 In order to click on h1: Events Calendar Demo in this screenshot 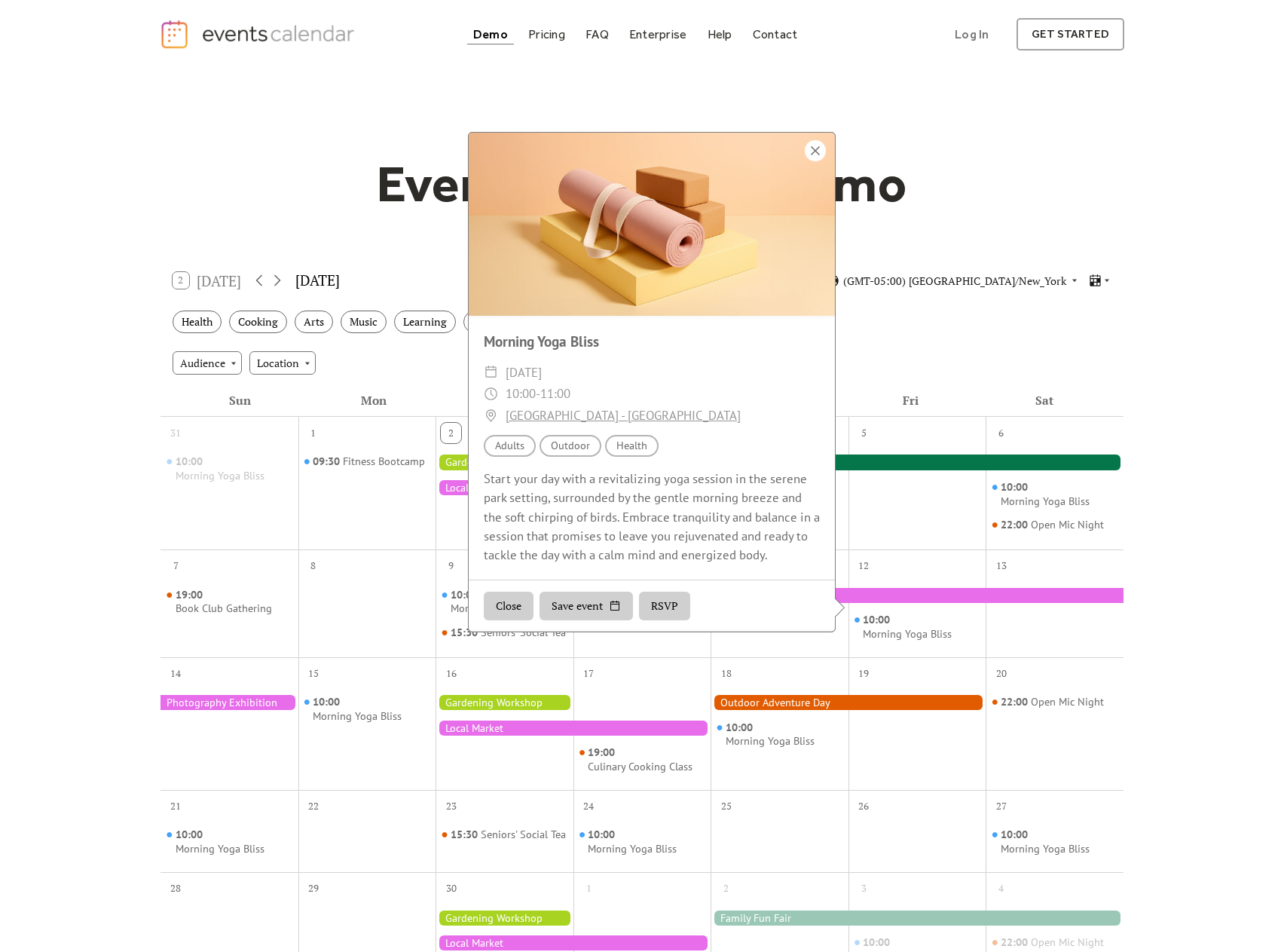, I will do `click(642, 184)`.